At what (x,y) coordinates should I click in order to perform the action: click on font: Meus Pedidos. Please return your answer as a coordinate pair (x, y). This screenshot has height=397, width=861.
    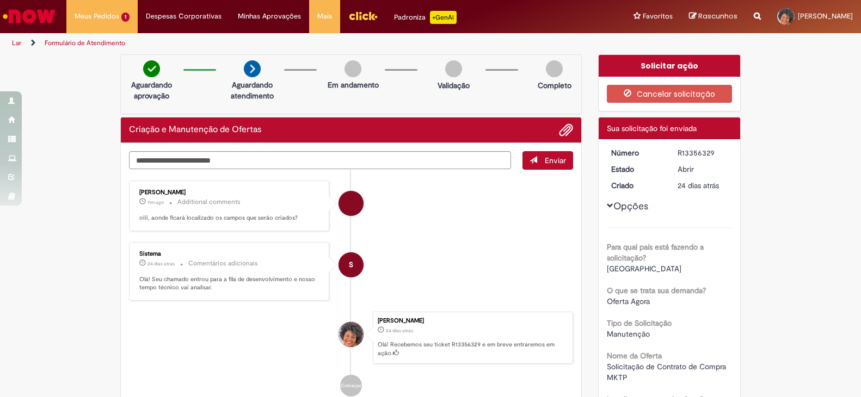
    Looking at the image, I should click on (97, 16).